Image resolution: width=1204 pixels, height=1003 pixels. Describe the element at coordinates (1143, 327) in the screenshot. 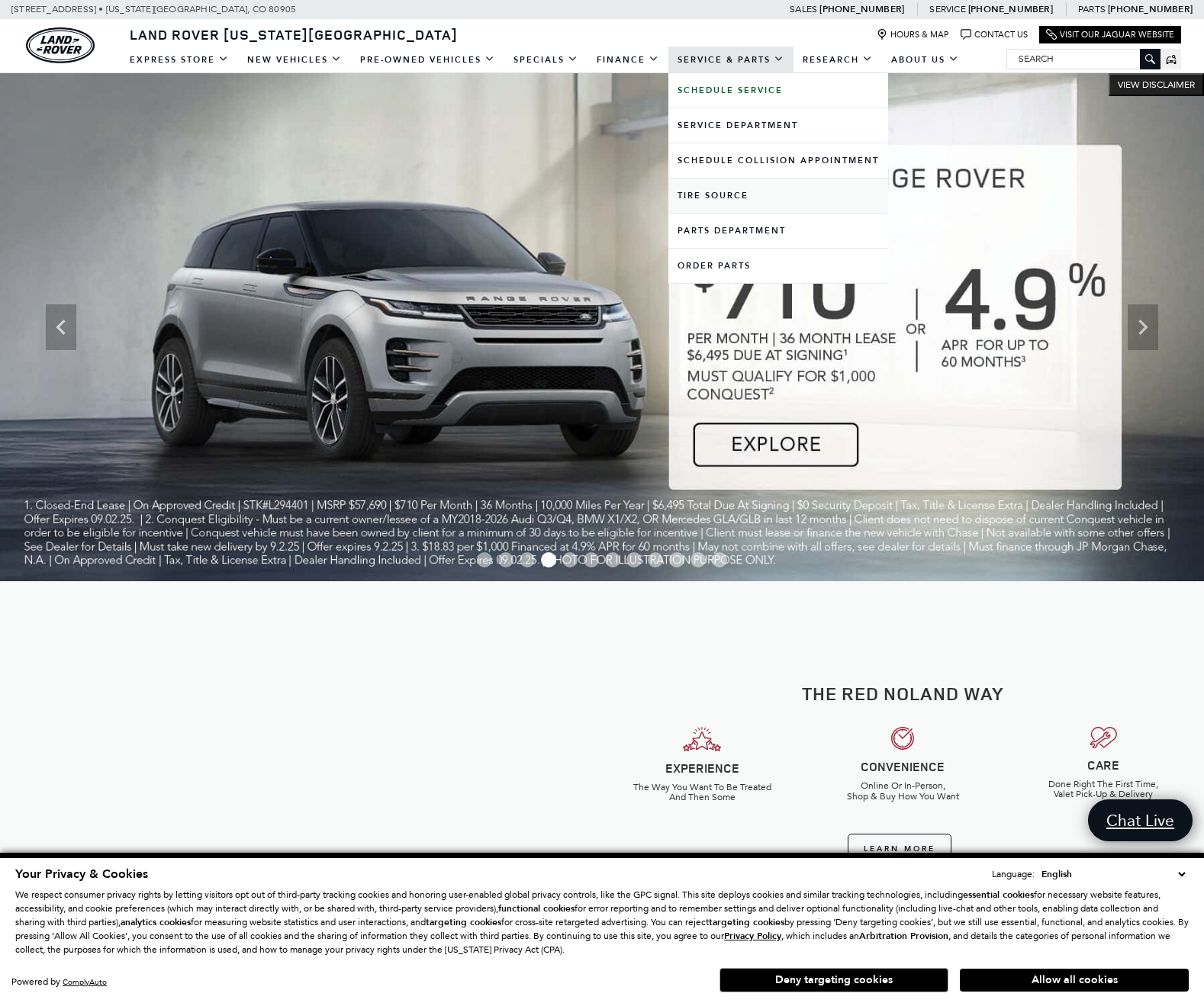

I see `div: Next` at that location.